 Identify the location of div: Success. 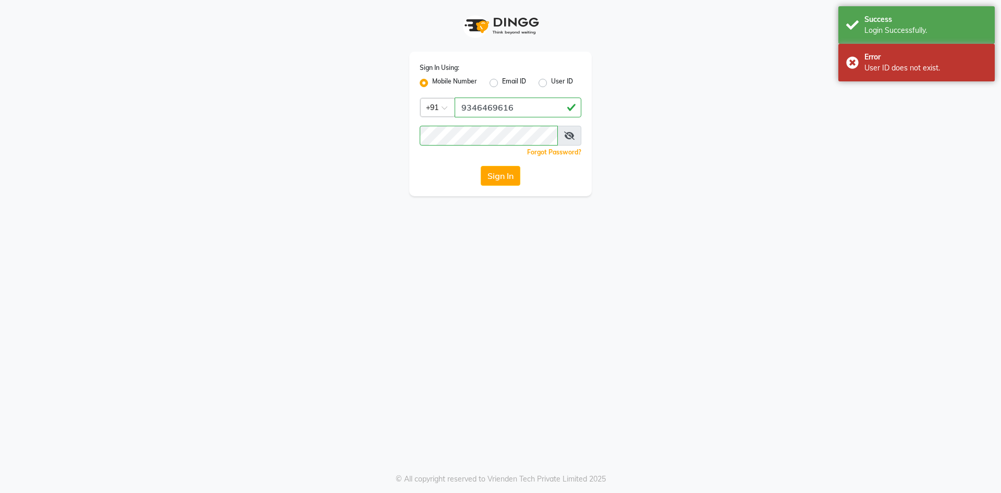
(926, 19).